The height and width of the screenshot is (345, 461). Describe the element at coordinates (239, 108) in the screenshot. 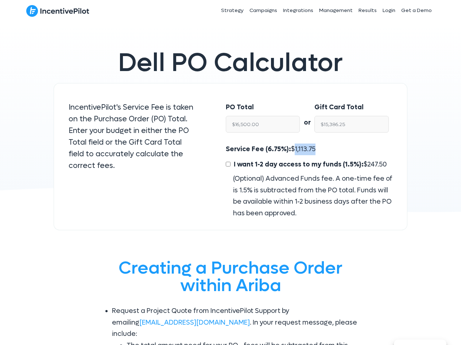

I see `label: PO Total` at that location.